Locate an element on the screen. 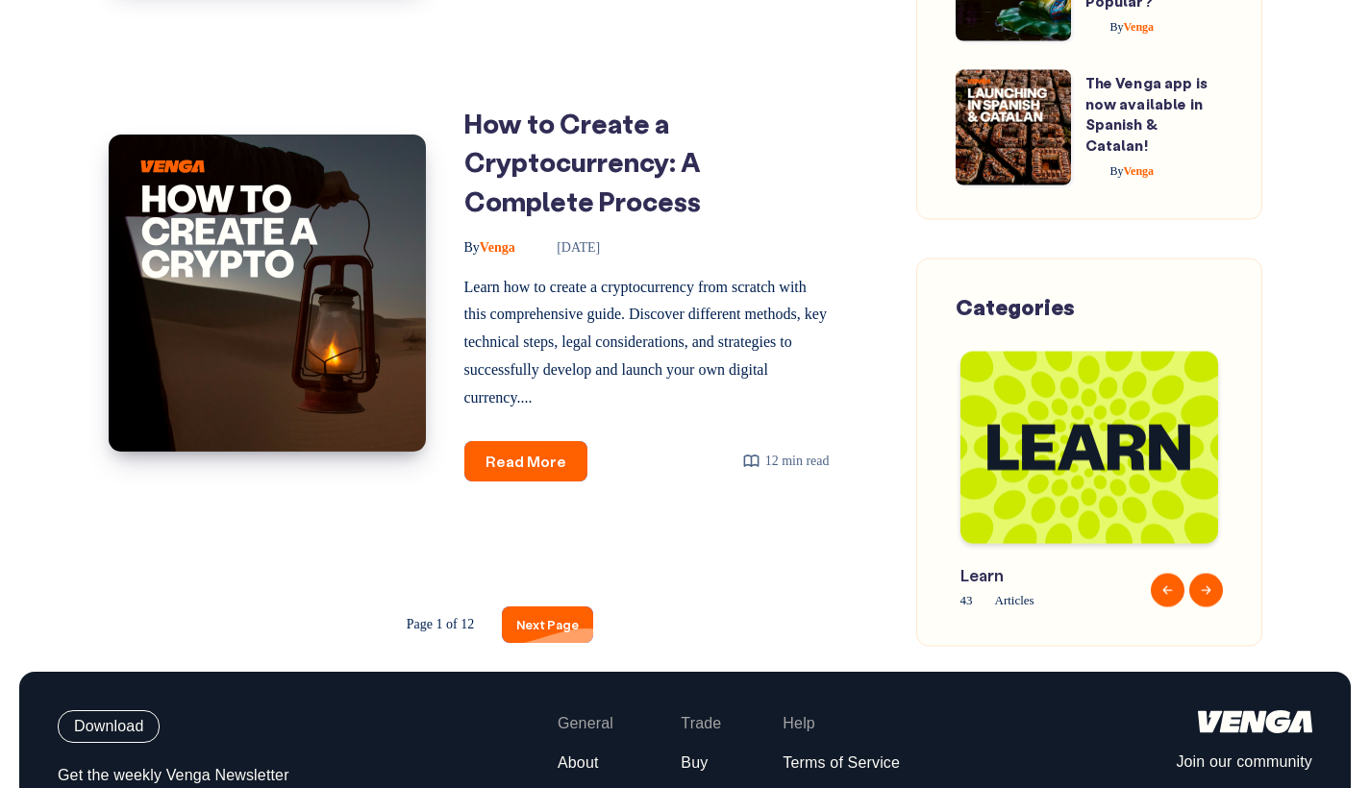  button: Previous is located at coordinates (1167, 589).